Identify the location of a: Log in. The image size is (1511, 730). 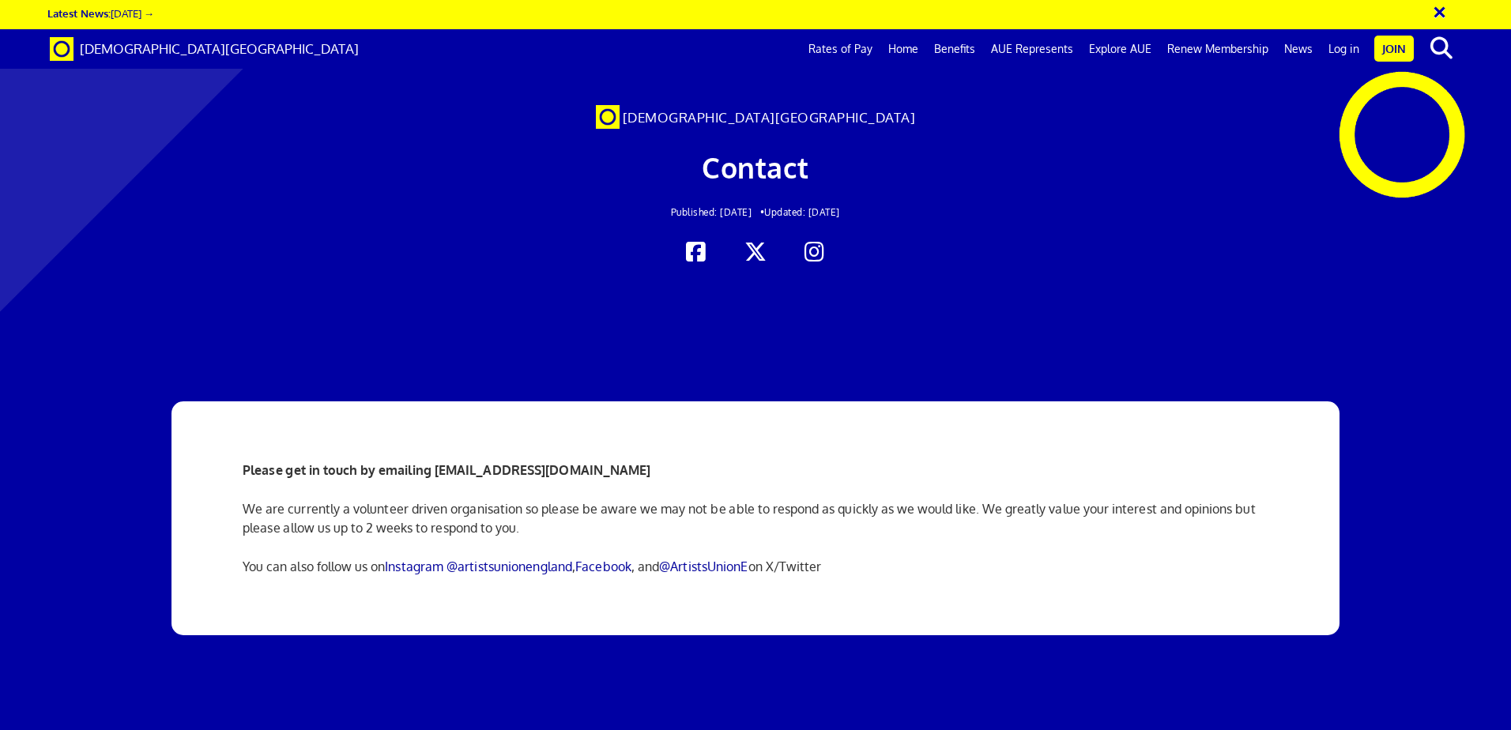
(1343, 49).